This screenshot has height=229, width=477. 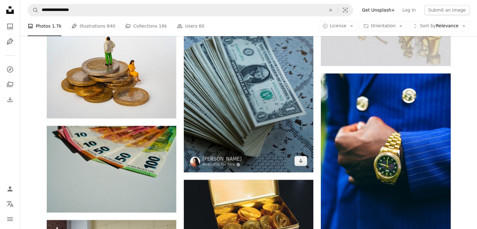 What do you see at coordinates (10, 69) in the screenshot?
I see `a: Explore` at bounding box center [10, 69].